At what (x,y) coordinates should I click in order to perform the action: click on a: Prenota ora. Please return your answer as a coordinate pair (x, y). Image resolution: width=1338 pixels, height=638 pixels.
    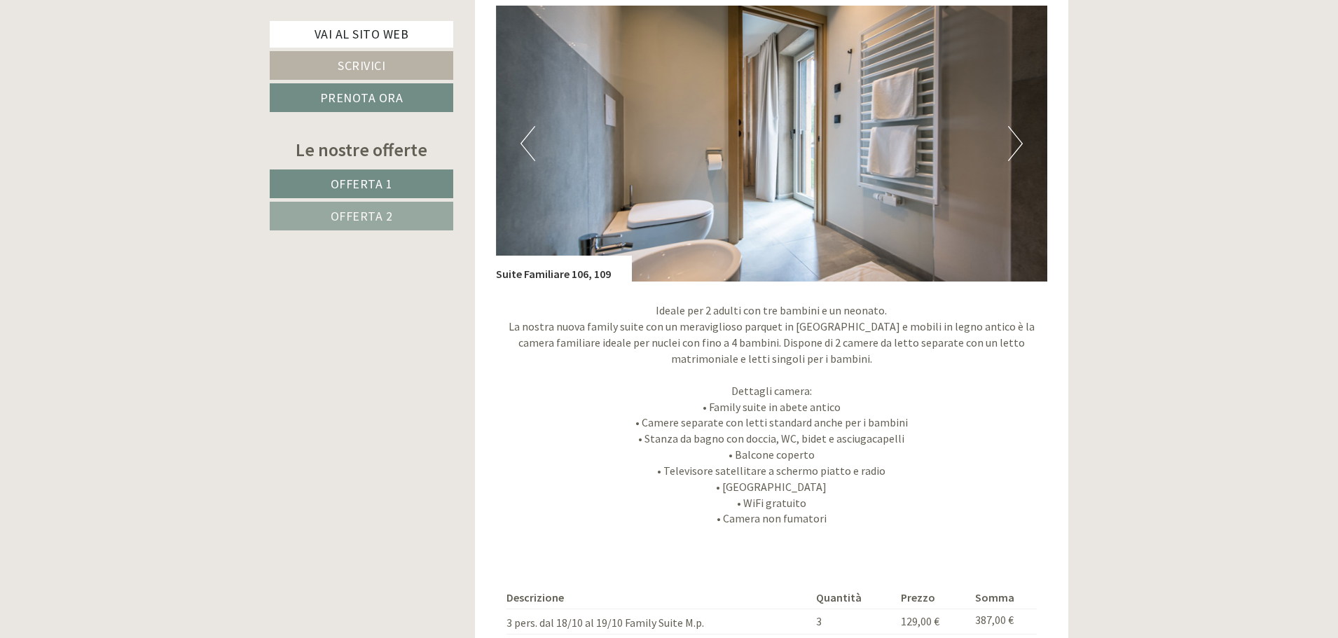
    Looking at the image, I should click on (362, 97).